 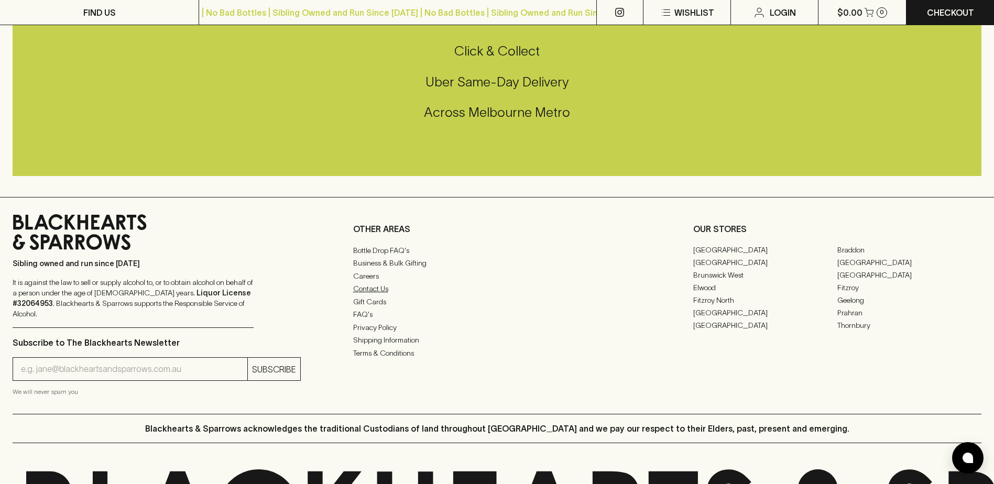 I want to click on p: 0, so click(x=882, y=12).